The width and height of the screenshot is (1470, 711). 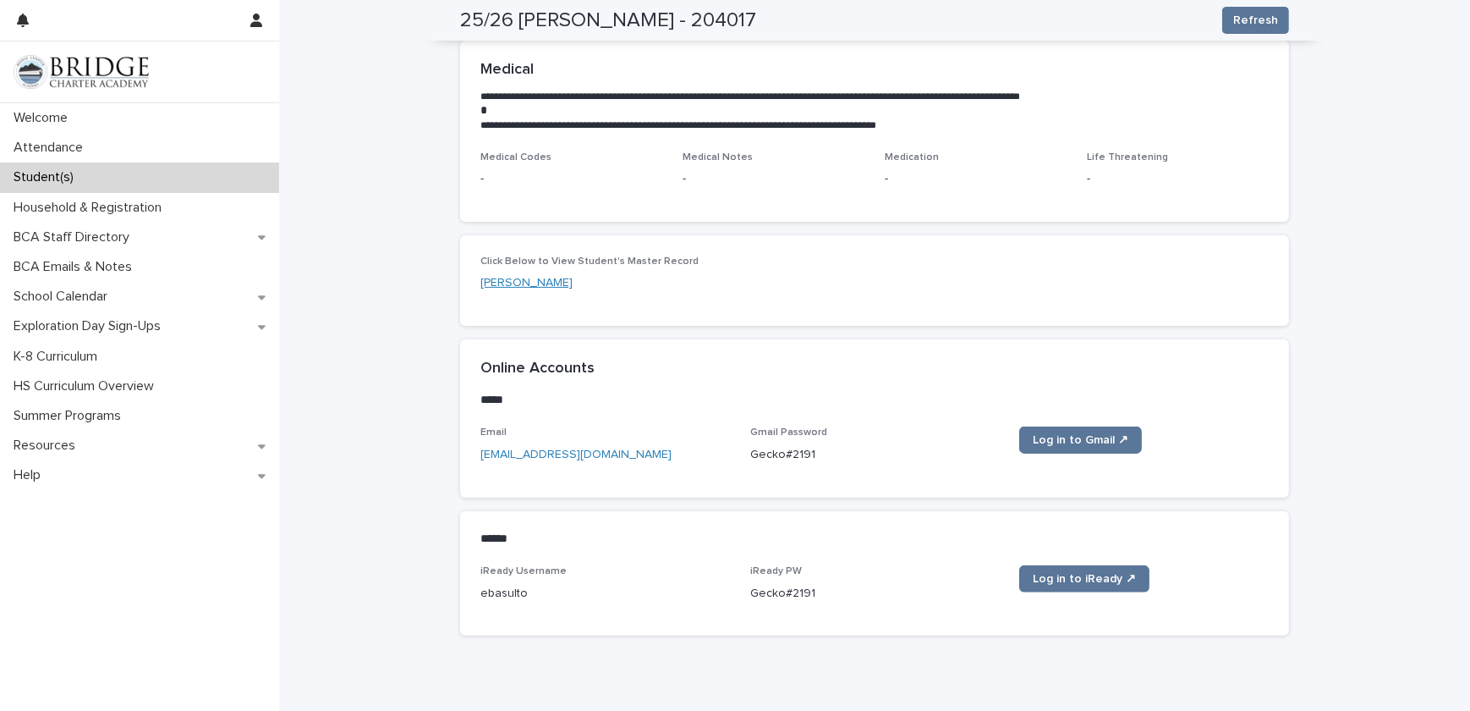 What do you see at coordinates (70, 415) in the screenshot?
I see `p: Summer Programs` at bounding box center [70, 415].